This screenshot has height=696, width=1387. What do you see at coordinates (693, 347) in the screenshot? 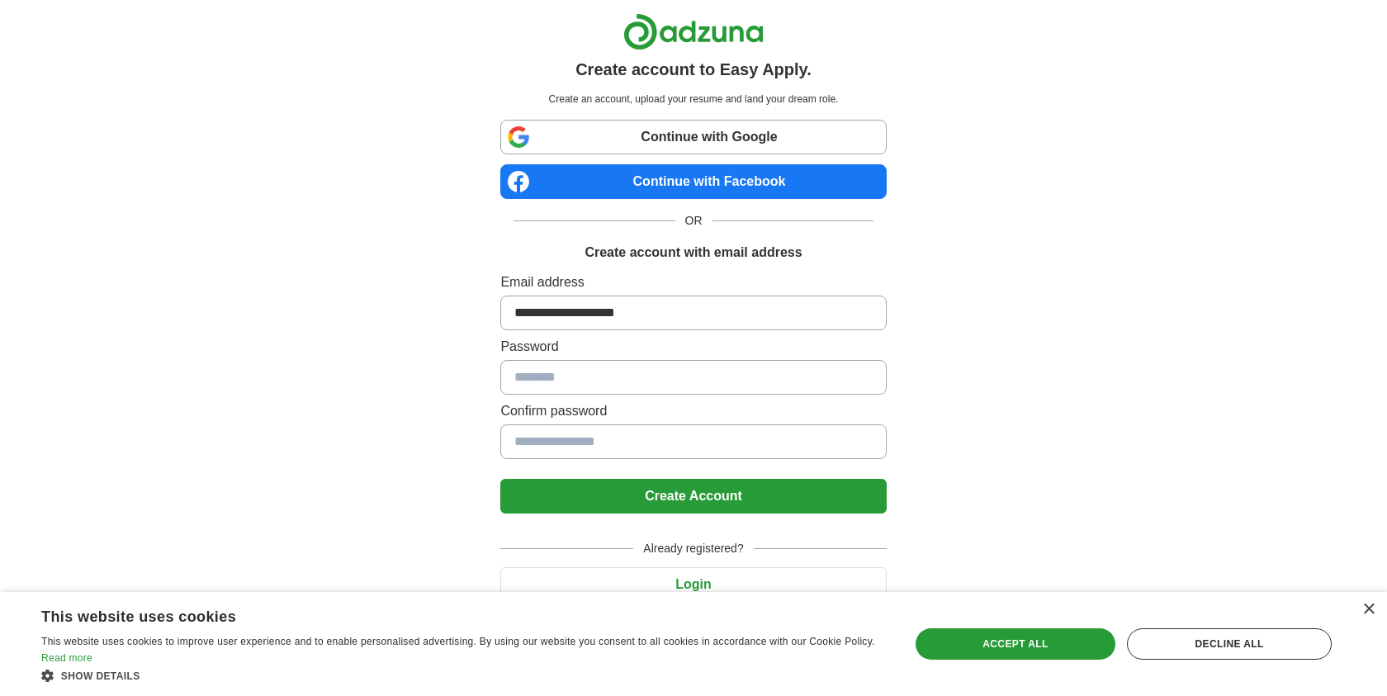
I see `label: Password` at bounding box center [693, 347].